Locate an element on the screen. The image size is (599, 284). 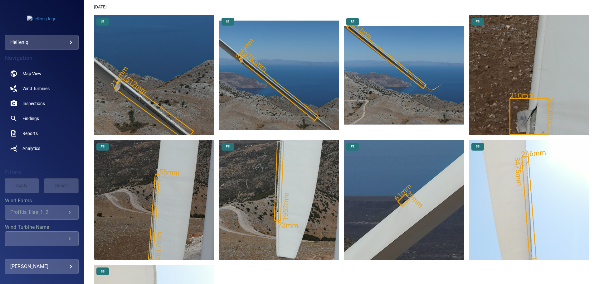
span: Wind Turbines is located at coordinates (36, 89).